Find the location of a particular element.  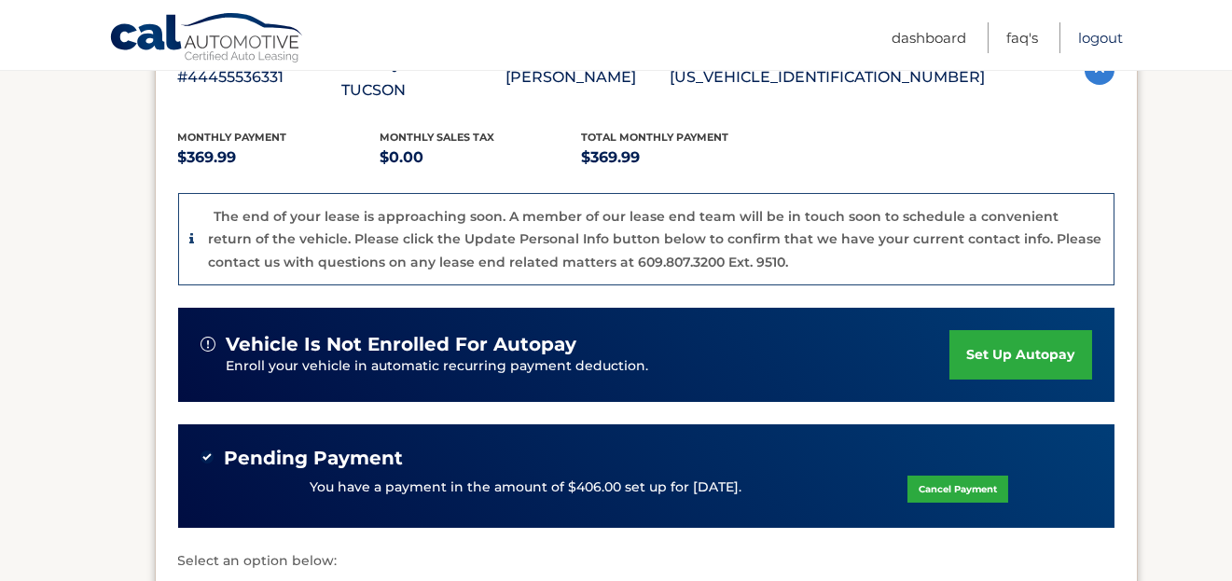

p: Select an option below: is located at coordinates (647, 562).